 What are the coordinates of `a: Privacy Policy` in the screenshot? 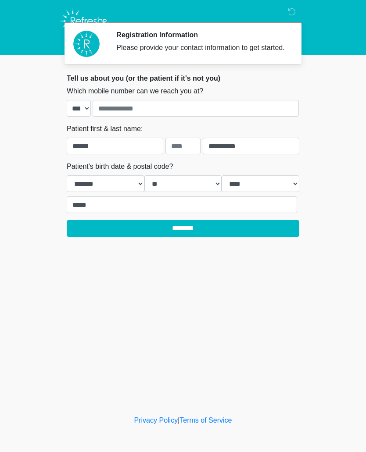 It's located at (156, 420).